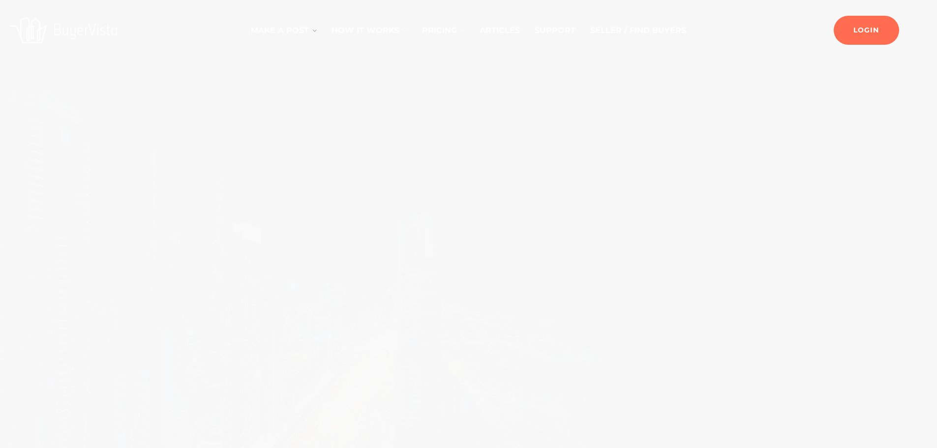 The image size is (937, 448). I want to click on a: Support, so click(555, 31).